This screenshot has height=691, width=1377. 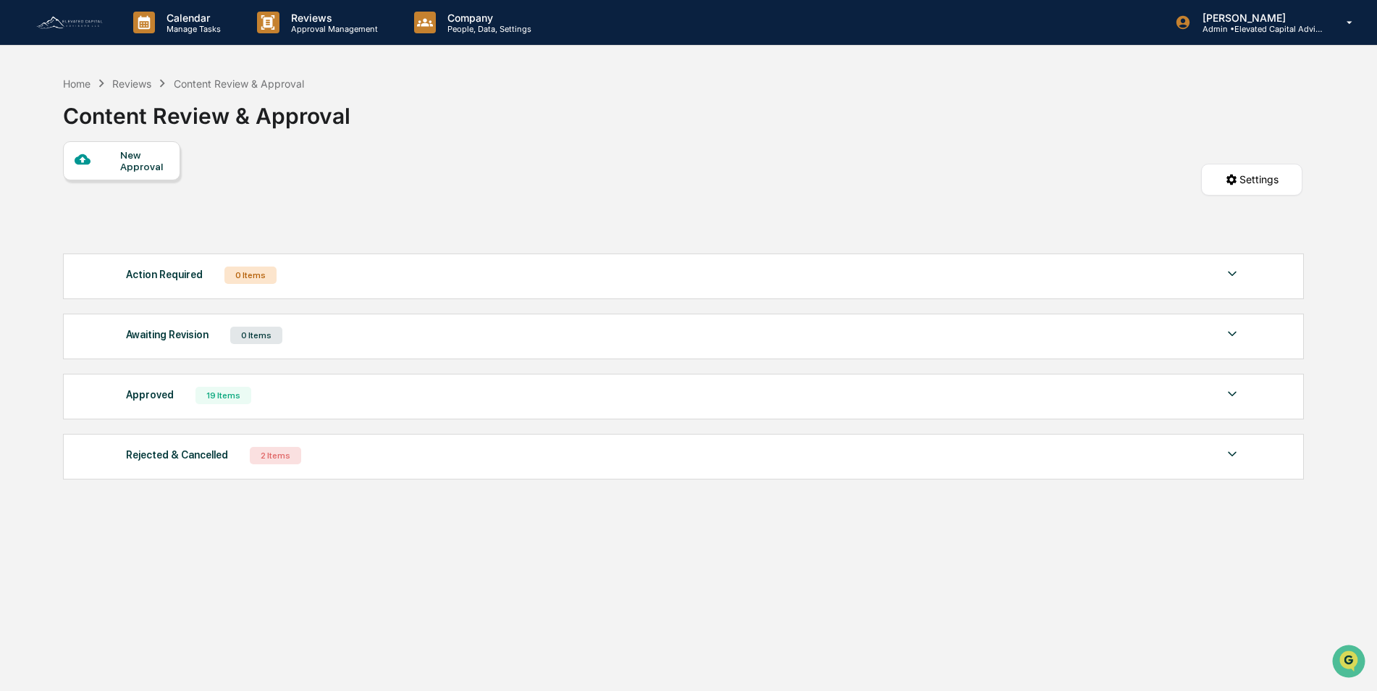 What do you see at coordinates (53, 217) in the screenshot?
I see `a: 🔎Data Lookup` at bounding box center [53, 217].